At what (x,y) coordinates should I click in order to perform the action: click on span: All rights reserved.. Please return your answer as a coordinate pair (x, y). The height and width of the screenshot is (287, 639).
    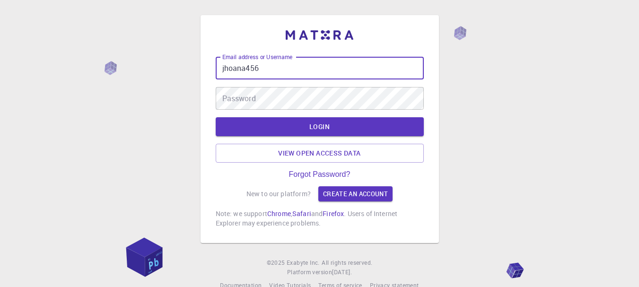
    Looking at the image, I should click on (347, 263).